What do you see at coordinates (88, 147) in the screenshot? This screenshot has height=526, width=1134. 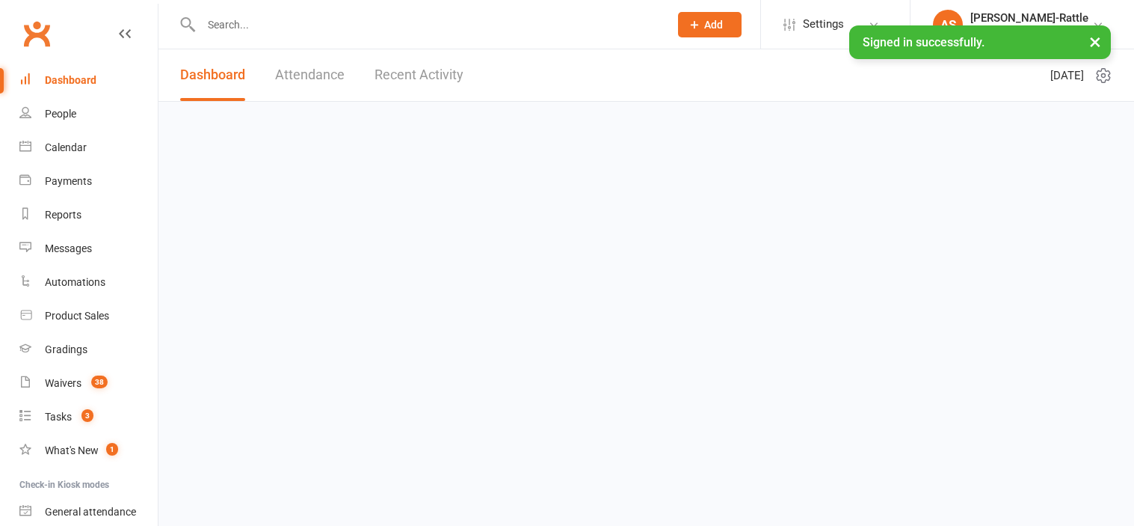 I see `a: Calendar` at bounding box center [88, 147].